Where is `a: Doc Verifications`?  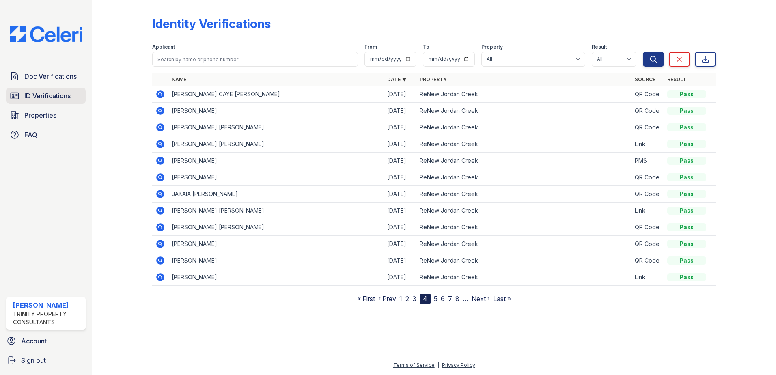 a: Doc Verifications is located at coordinates (46, 76).